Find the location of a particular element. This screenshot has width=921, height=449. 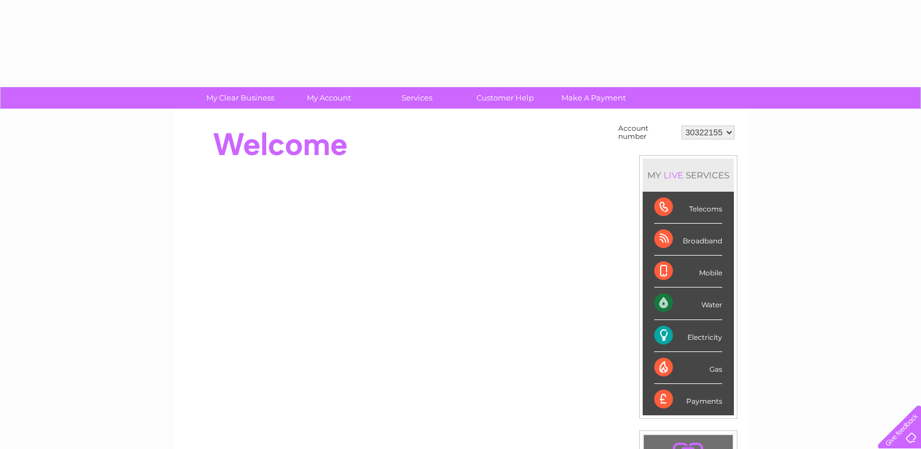

a: My Account is located at coordinates (328, 98).